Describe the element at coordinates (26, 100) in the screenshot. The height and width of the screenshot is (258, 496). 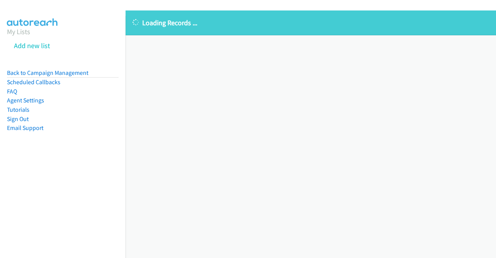
I see `a: Agent Settings` at that location.